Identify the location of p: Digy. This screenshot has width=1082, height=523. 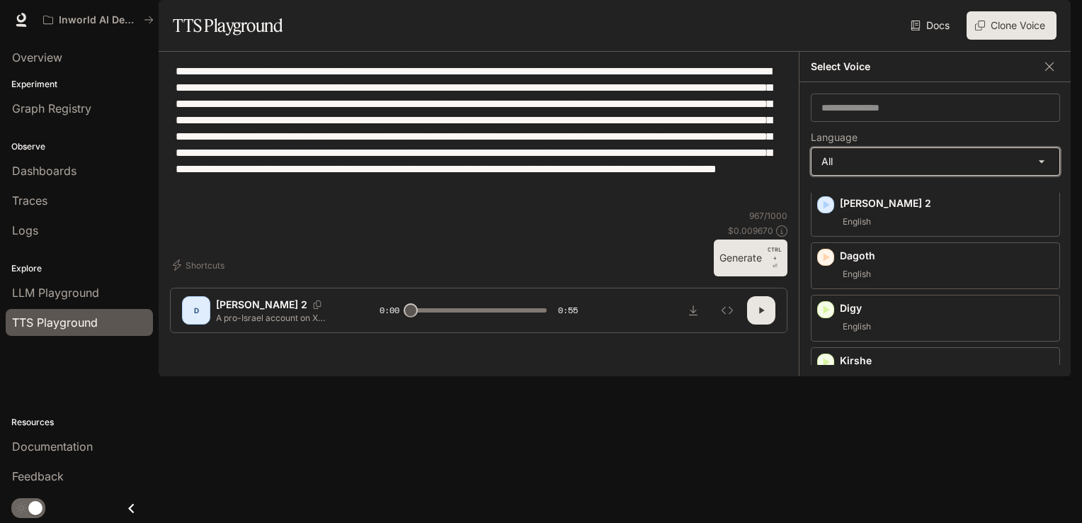
(947, 308).